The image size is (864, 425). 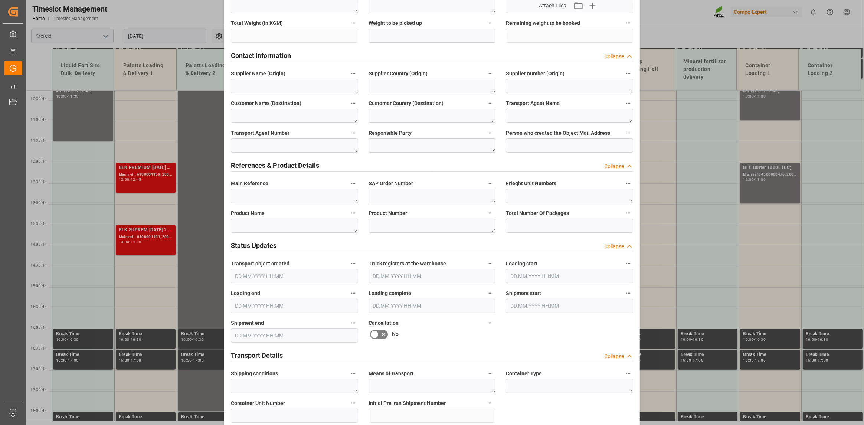 I want to click on button: Loading end, so click(x=353, y=293).